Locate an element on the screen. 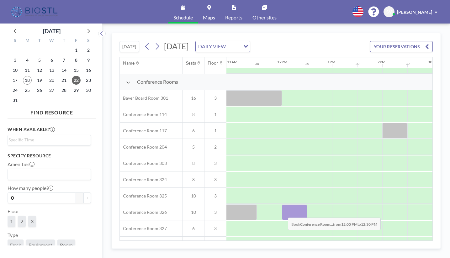 This screenshot has width=450, height=258. span: Bayer Board Room 301 is located at coordinates (144, 98).